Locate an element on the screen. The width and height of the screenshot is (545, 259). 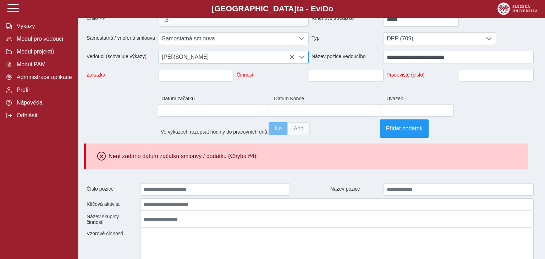
button: 3 is located at coordinates (233, 20).